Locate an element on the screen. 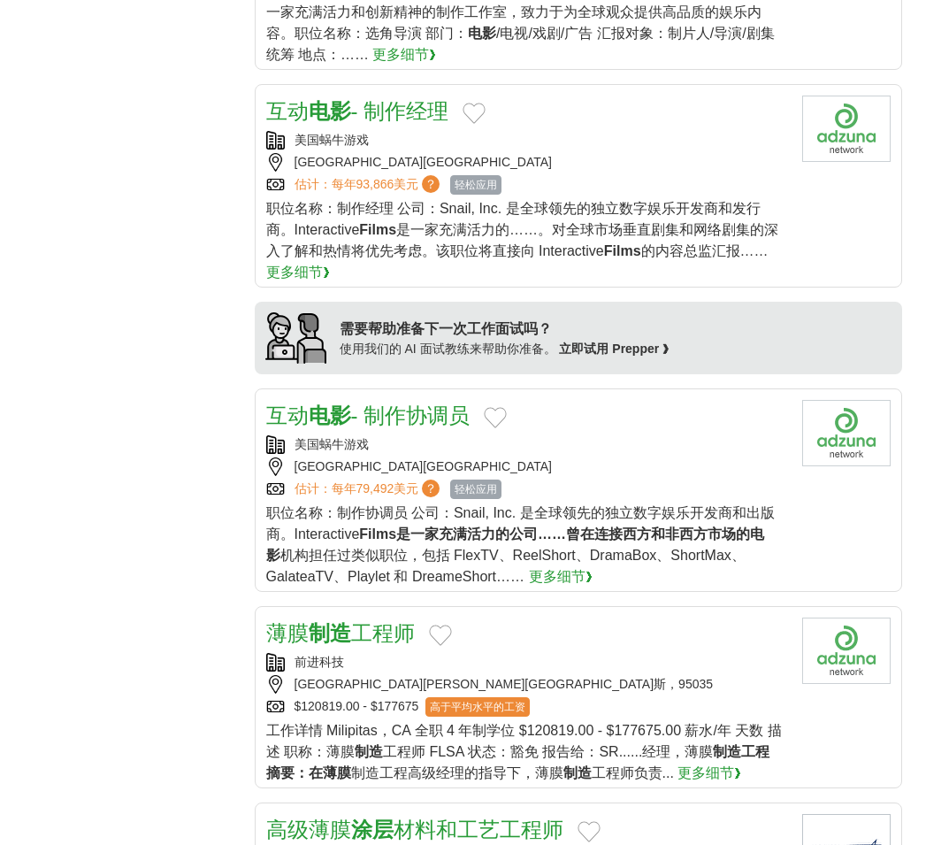 The height and width of the screenshot is (845, 926). a: 薄膜制造工程师 is located at coordinates (341, 632).